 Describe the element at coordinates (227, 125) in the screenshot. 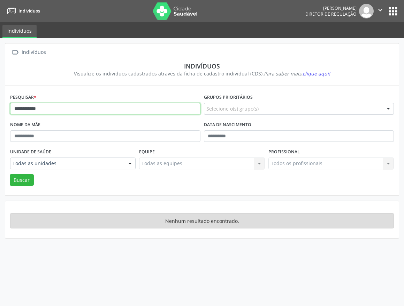

I see `label: Data de nascimento` at that location.